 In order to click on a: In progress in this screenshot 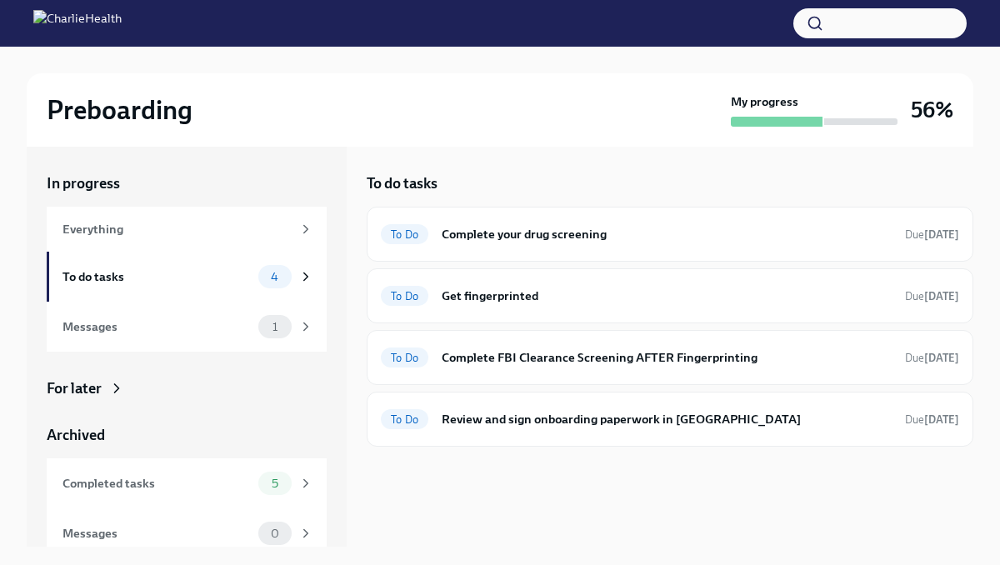, I will do `click(187, 183)`.